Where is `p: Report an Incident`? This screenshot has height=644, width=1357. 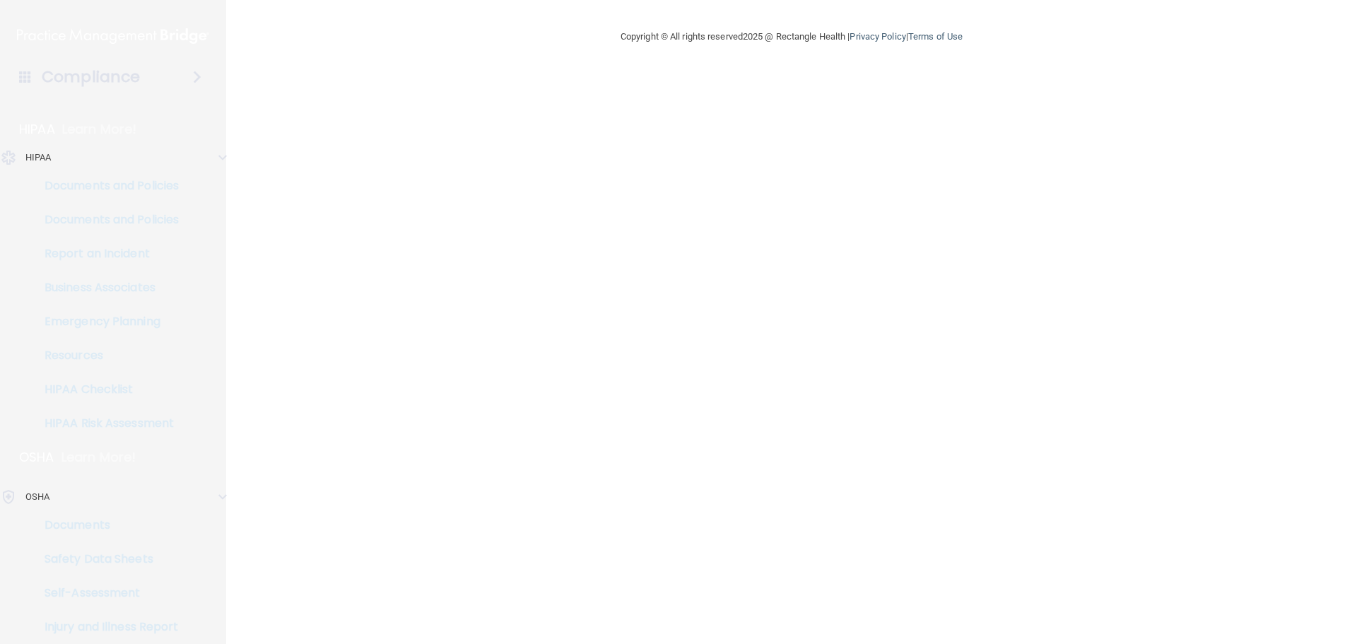 p: Report an Incident is located at coordinates (105, 254).